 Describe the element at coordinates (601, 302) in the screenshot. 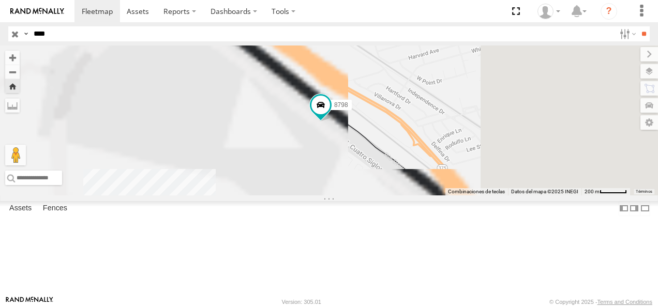

I see `div: © Copyright 2025 -` at that location.